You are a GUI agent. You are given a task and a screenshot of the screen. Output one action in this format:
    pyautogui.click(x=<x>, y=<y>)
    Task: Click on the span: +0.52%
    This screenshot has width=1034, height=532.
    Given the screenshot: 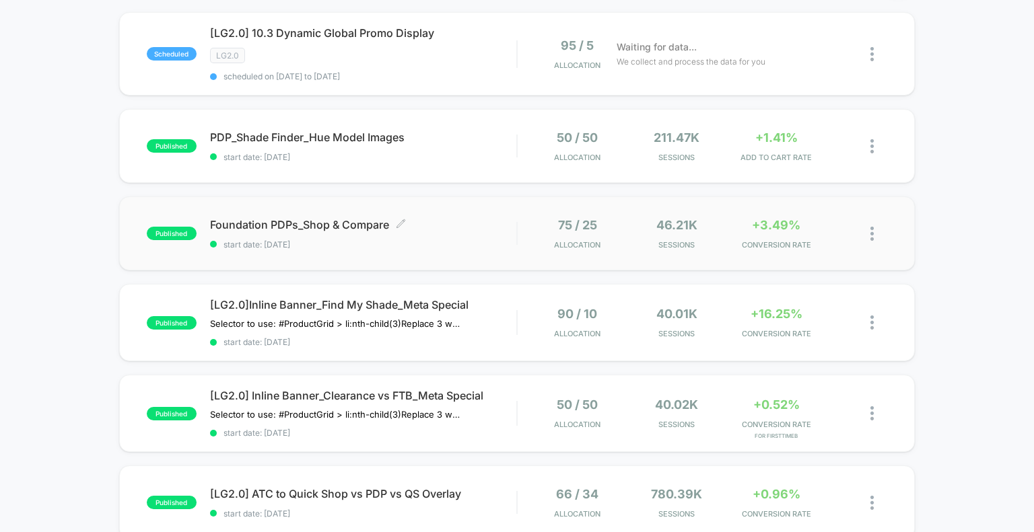 What is the action you would take?
    pyautogui.click(x=776, y=405)
    